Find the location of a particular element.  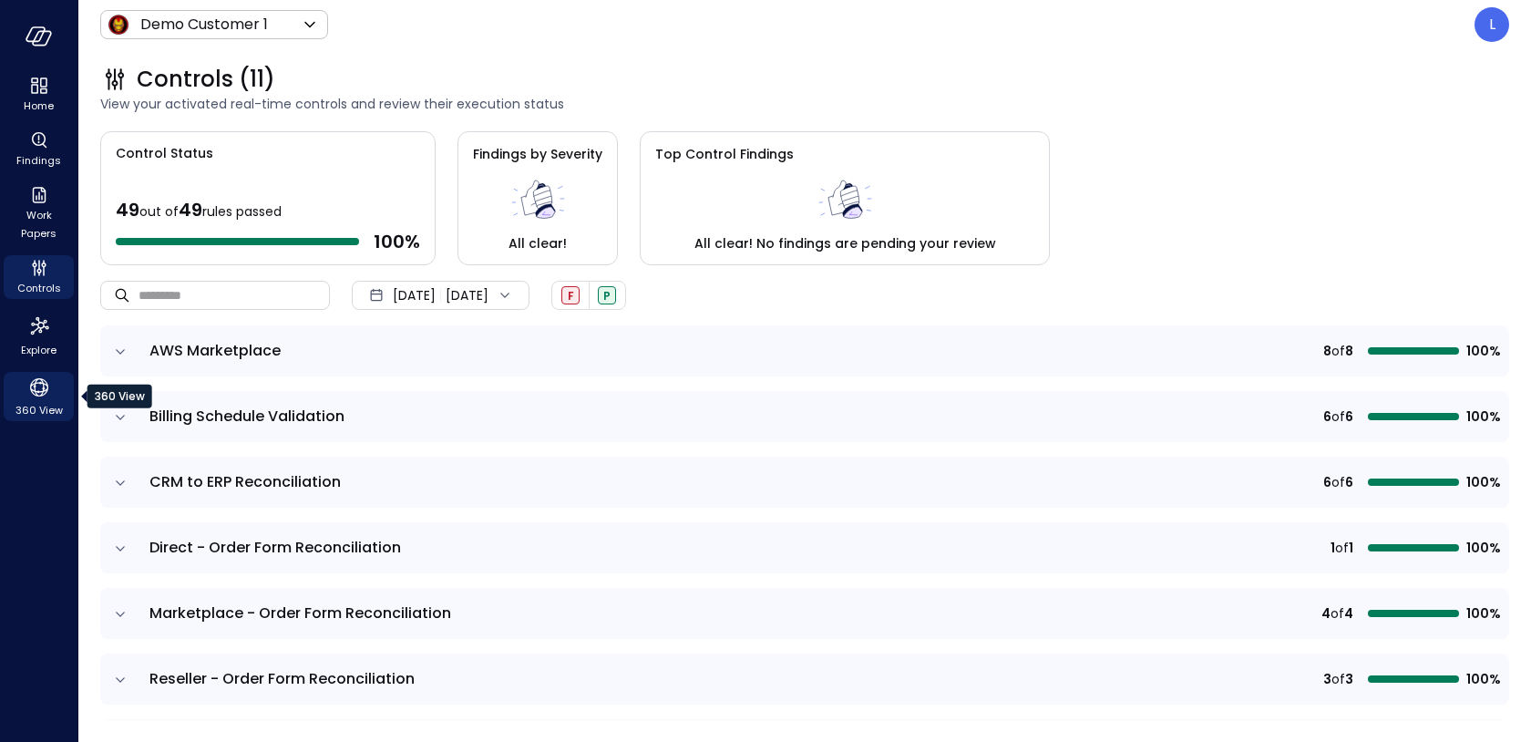

span: Control Status is located at coordinates (157, 148).